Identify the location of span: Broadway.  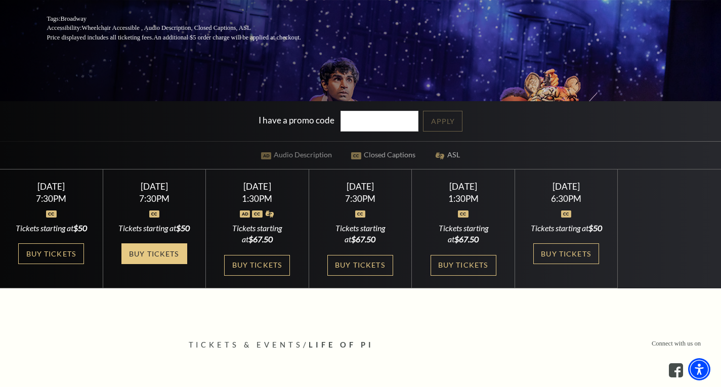
(73, 19).